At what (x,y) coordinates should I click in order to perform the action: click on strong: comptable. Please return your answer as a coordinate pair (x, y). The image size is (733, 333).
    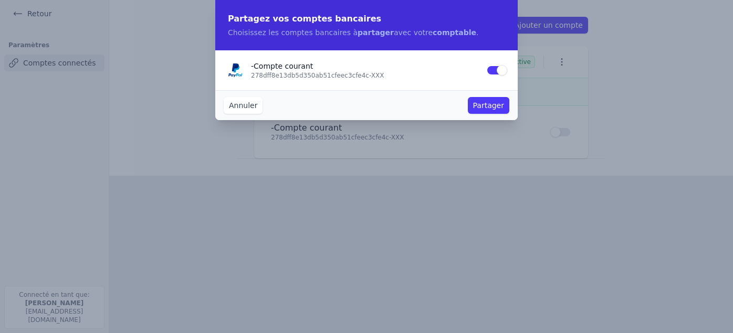
    Looking at the image, I should click on (454, 33).